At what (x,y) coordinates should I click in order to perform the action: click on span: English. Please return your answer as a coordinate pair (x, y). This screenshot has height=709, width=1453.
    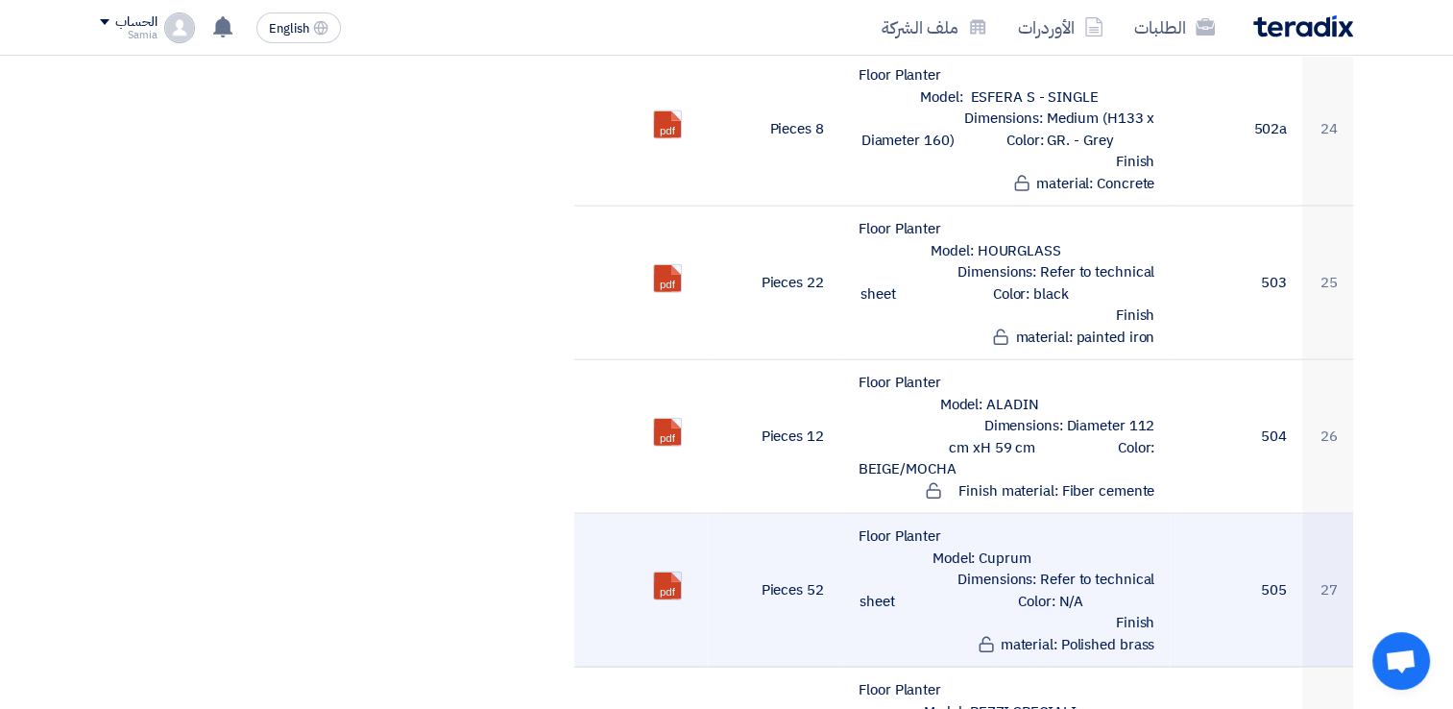
    Looking at the image, I should click on (289, 29).